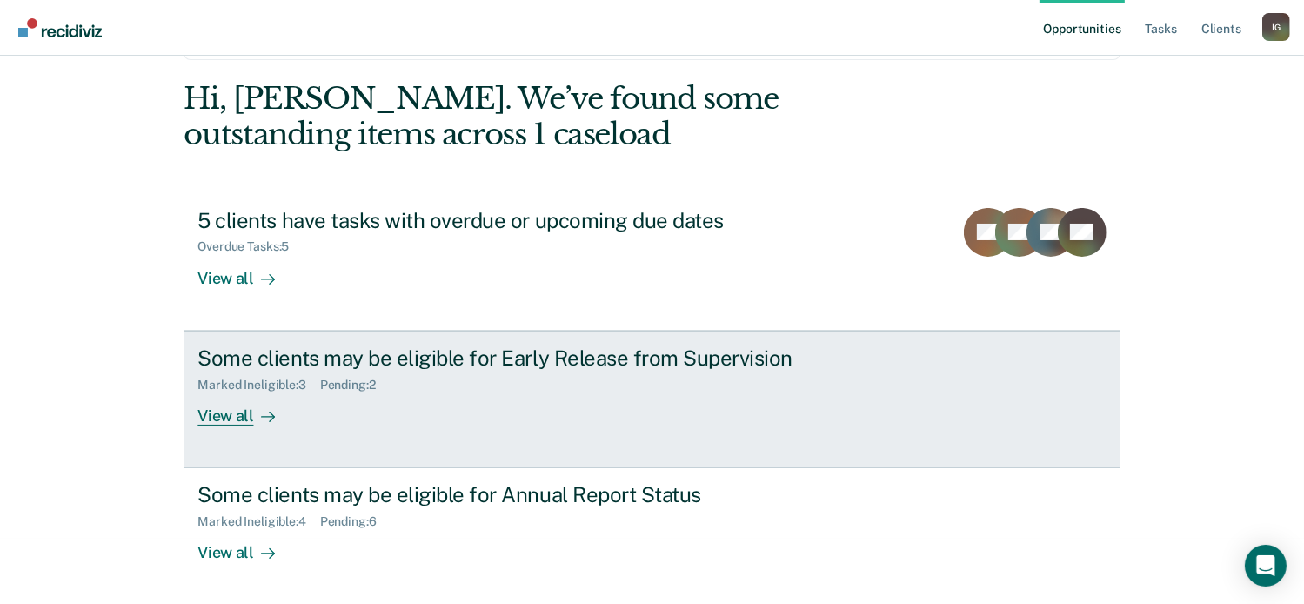 The image size is (1304, 604). I want to click on div: Pending : 6, so click(355, 521).